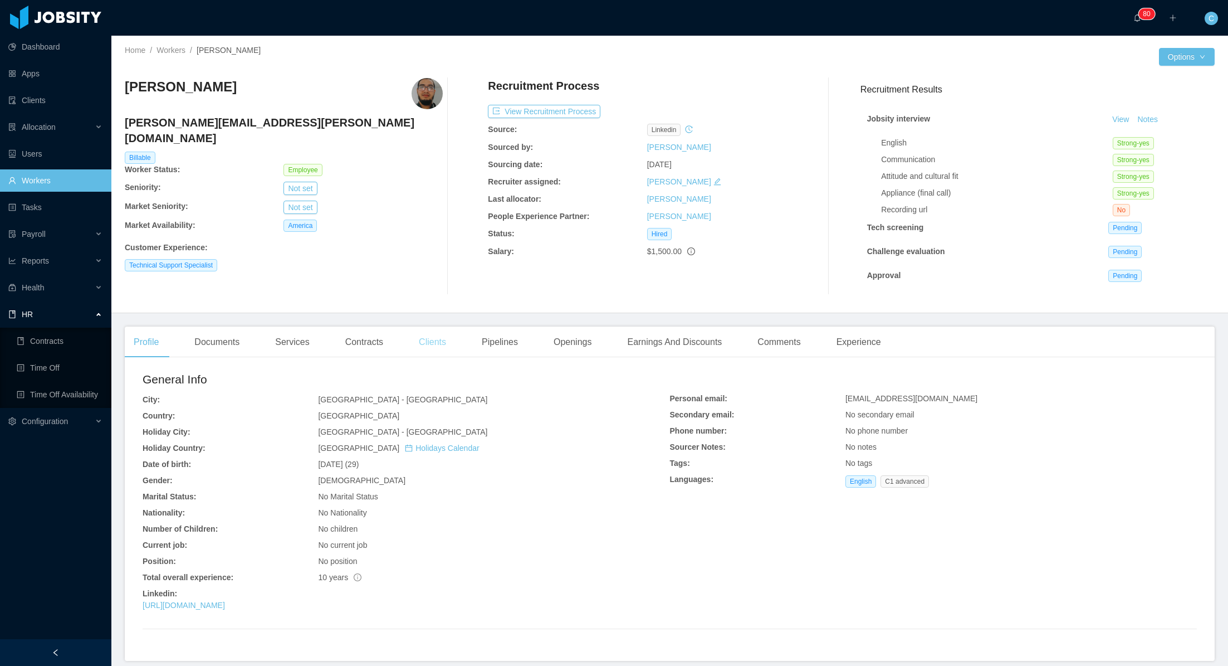 This screenshot has width=1228, height=666. What do you see at coordinates (427, 94) in the screenshot?
I see `img: e27972de-0138-4144-a333-b2220cb2c307_664bd68b2c602-400w.png` at bounding box center [427, 94].